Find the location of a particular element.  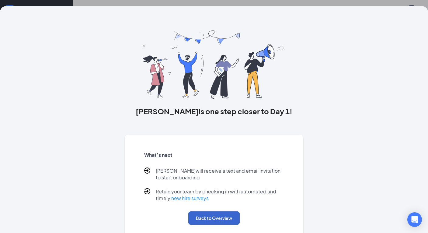

img: you are all set is located at coordinates (214, 65).